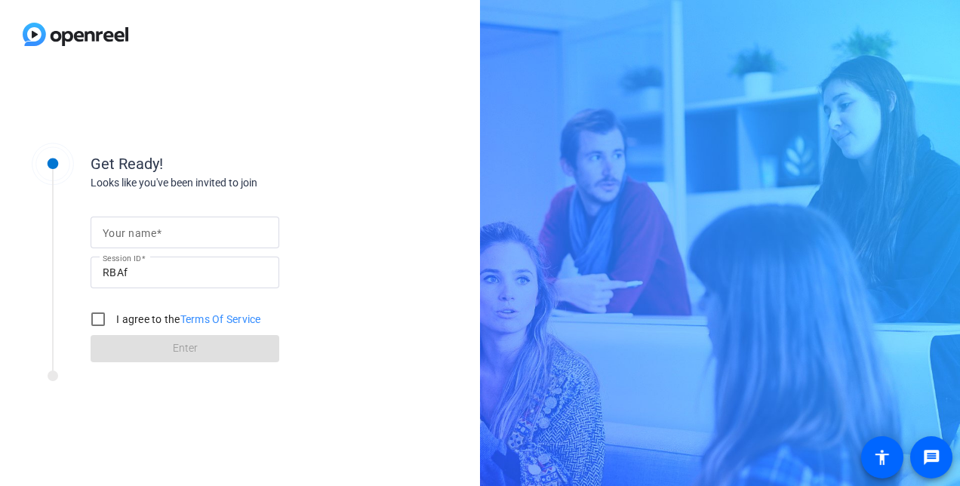 This screenshot has width=960, height=486. What do you see at coordinates (187, 319) in the screenshot?
I see `label: I agree to the` at bounding box center [187, 319].